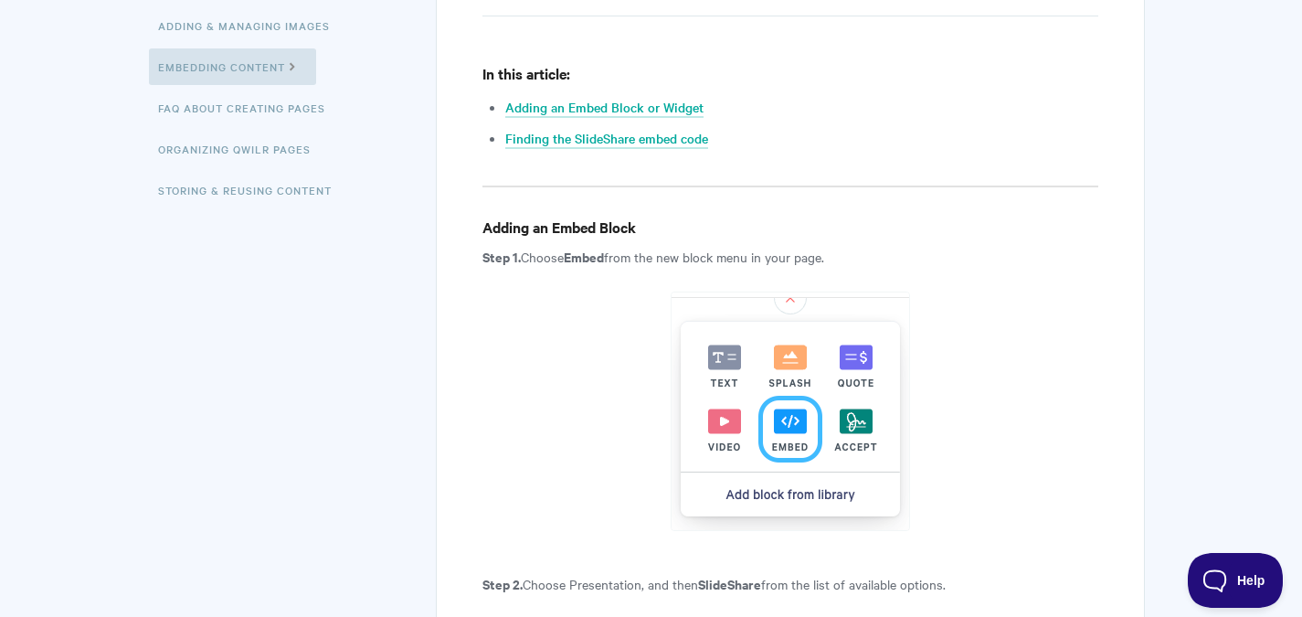 This screenshot has height=617, width=1302. What do you see at coordinates (789, 257) in the screenshot?
I see `p: Choose from the new block menu in your page.` at bounding box center [789, 257].